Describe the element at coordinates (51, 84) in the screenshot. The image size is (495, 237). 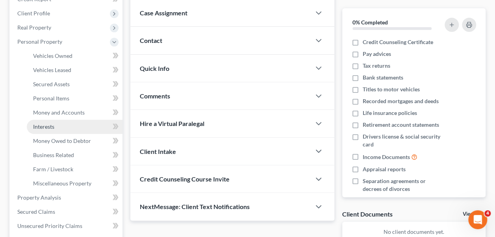
I see `span: Secured Assets` at that location.